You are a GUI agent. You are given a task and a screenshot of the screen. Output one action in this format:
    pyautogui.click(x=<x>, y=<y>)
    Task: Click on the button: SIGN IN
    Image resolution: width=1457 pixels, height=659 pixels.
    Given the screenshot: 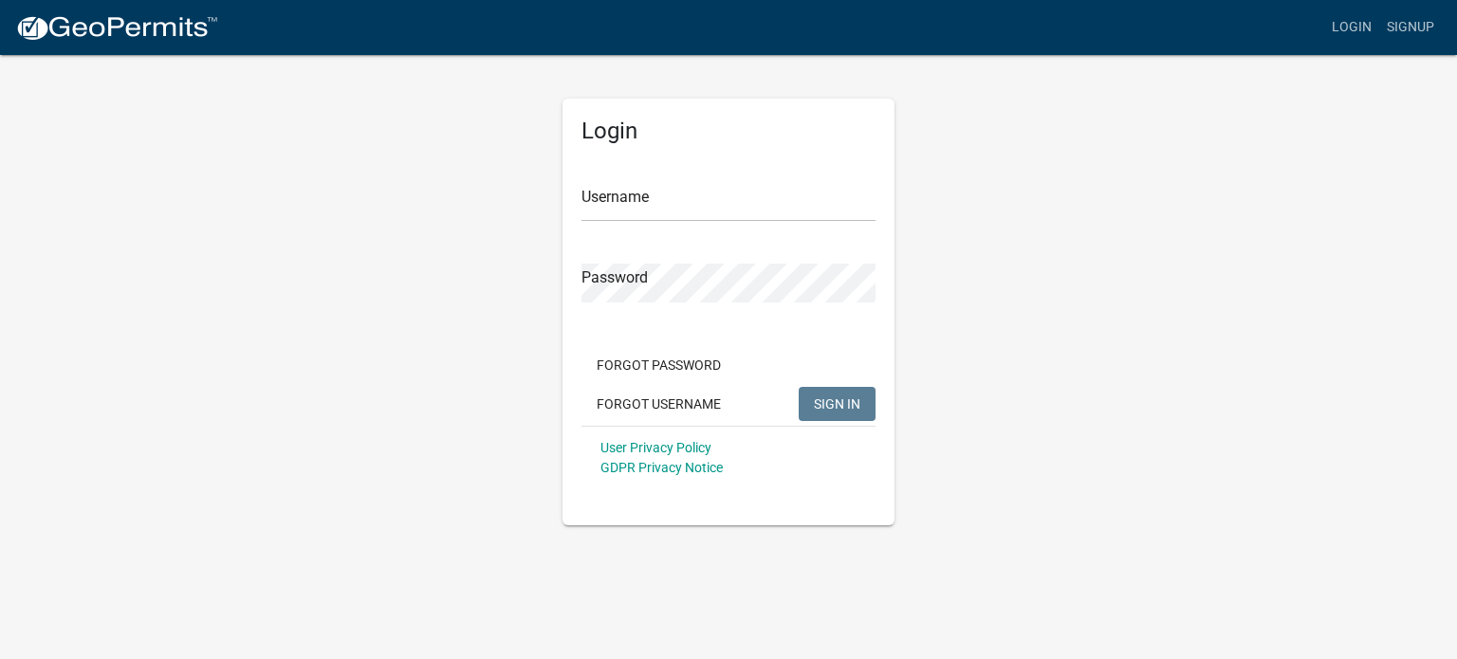 What is the action you would take?
    pyautogui.click(x=837, y=404)
    